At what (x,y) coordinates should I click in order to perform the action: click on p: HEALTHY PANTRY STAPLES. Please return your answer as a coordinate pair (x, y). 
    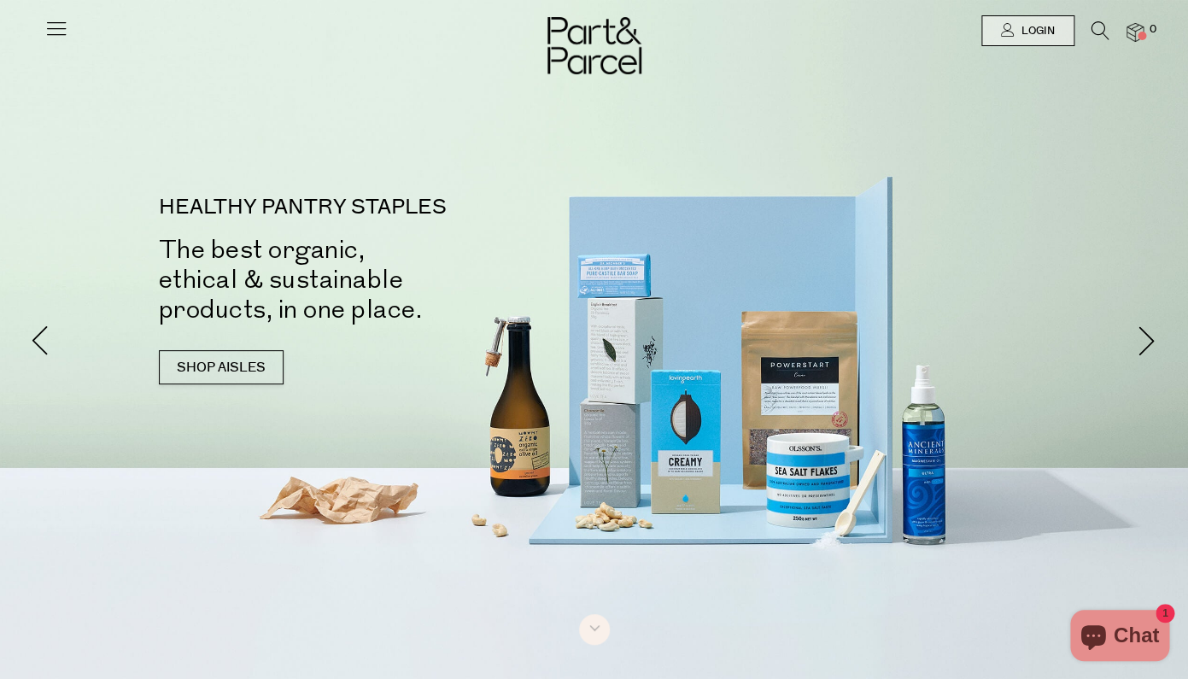
    Looking at the image, I should click on (389, 207).